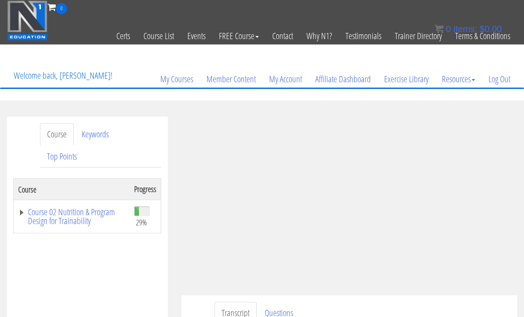 The image size is (524, 317). What do you see at coordinates (196, 36) in the screenshot?
I see `a: Events` at bounding box center [196, 36].